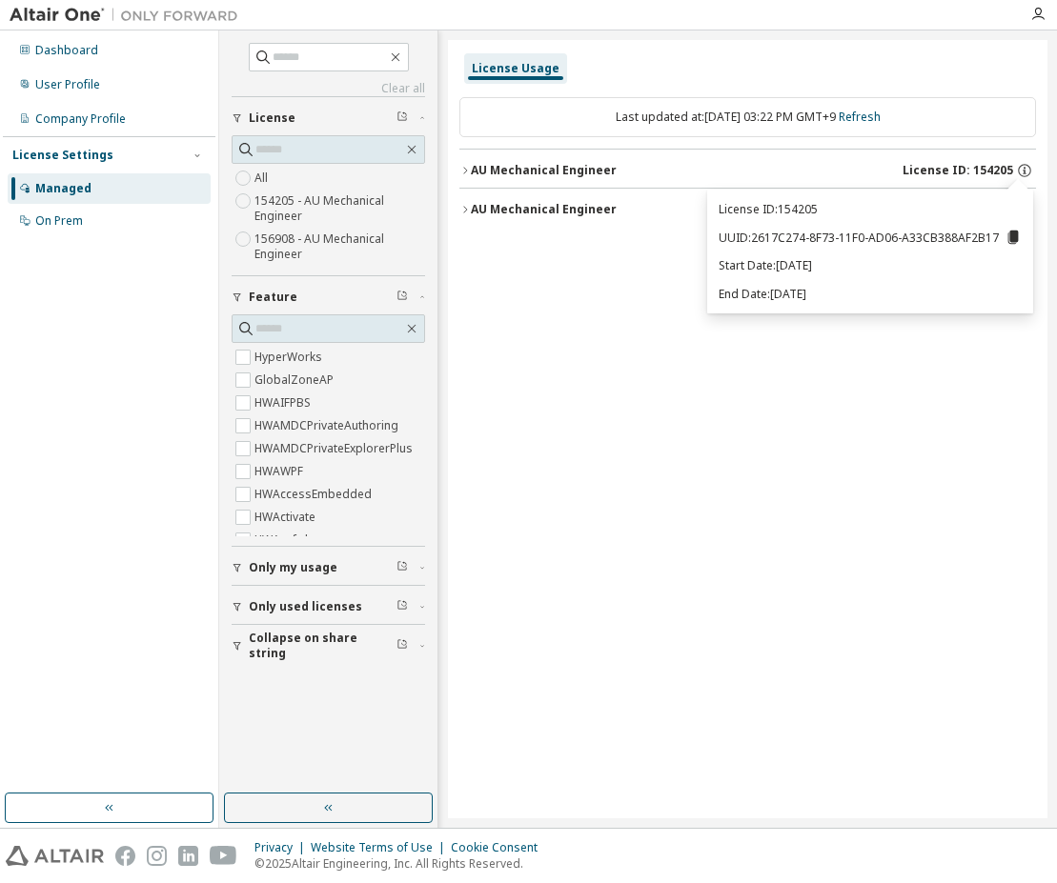 This screenshot has width=1057, height=883. I want to click on button: License, so click(328, 118).